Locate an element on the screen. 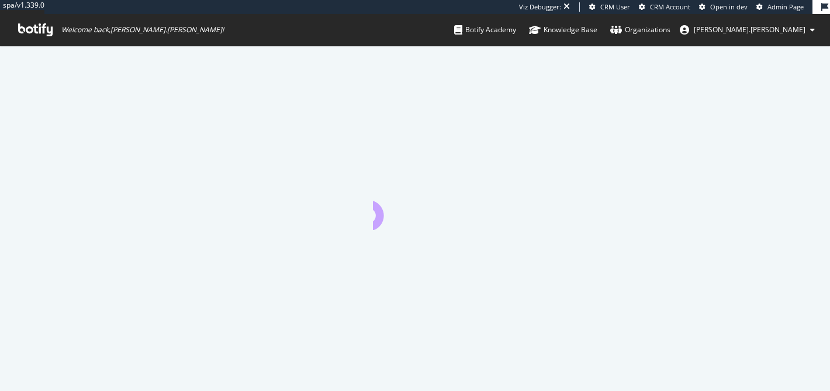 Image resolution: width=830 pixels, height=391 pixels. span: charles.lemaire is located at coordinates (750, 29).